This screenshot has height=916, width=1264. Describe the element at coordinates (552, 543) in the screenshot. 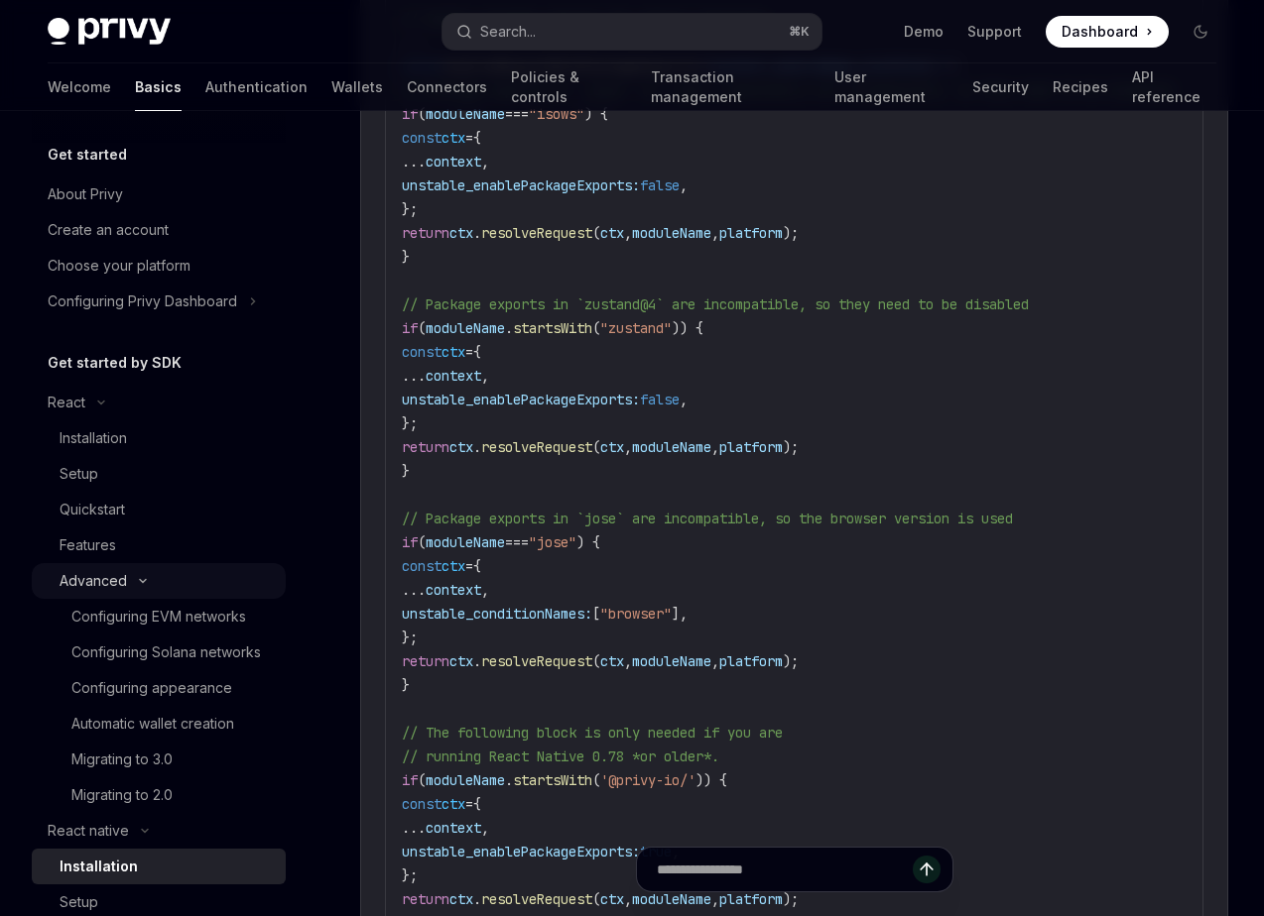

I see `span: "jose"` at that location.